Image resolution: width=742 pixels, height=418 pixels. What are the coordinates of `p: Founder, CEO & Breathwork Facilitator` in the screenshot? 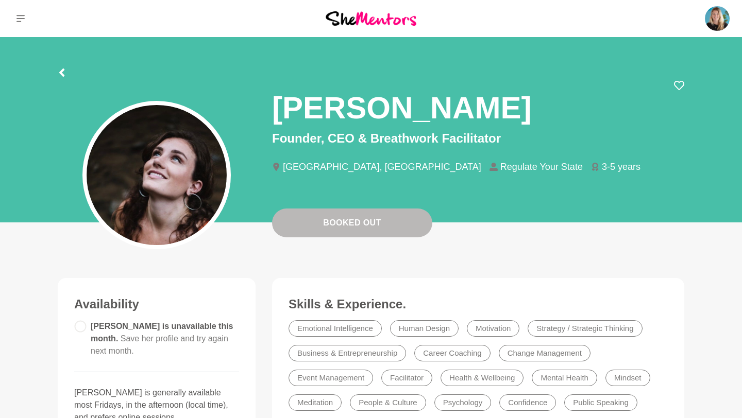 It's located at (478, 139).